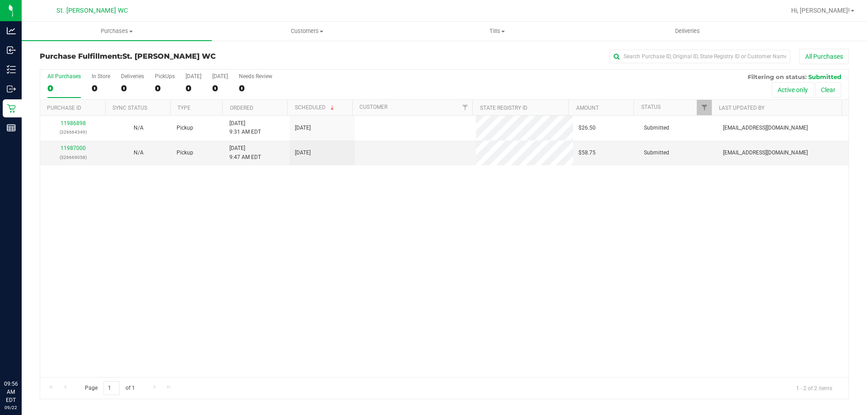 This screenshot has height=415, width=867. Describe the element at coordinates (688, 31) in the screenshot. I see `span: Deliveries` at that location.